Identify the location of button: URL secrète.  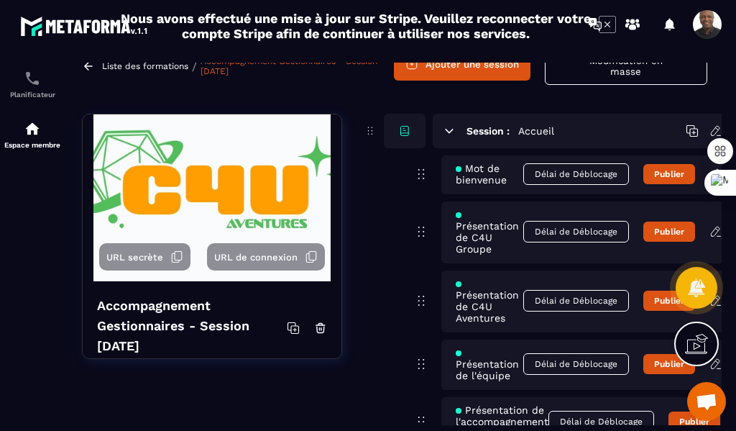
(145, 257).